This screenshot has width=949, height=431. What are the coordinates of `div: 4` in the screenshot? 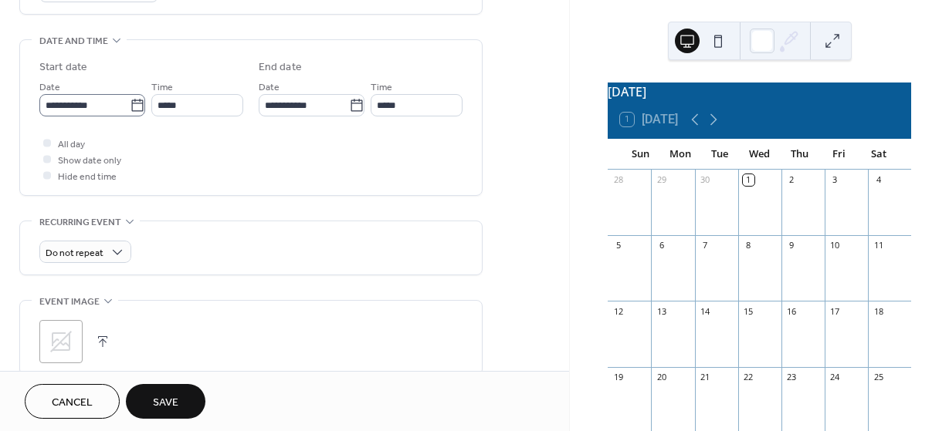 It's located at (878, 180).